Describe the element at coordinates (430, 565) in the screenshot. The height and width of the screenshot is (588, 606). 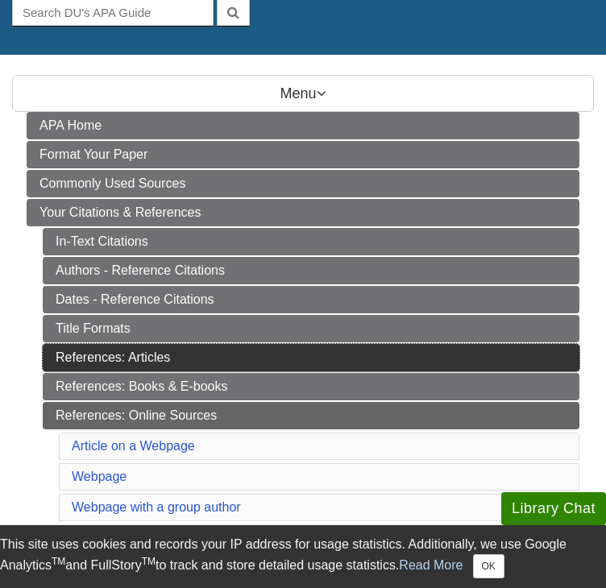
I see `a: Read More` at that location.